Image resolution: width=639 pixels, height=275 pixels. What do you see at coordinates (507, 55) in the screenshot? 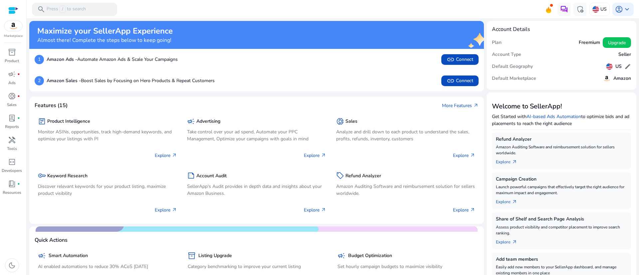
I see `h5: Account Type` at bounding box center [507, 55].